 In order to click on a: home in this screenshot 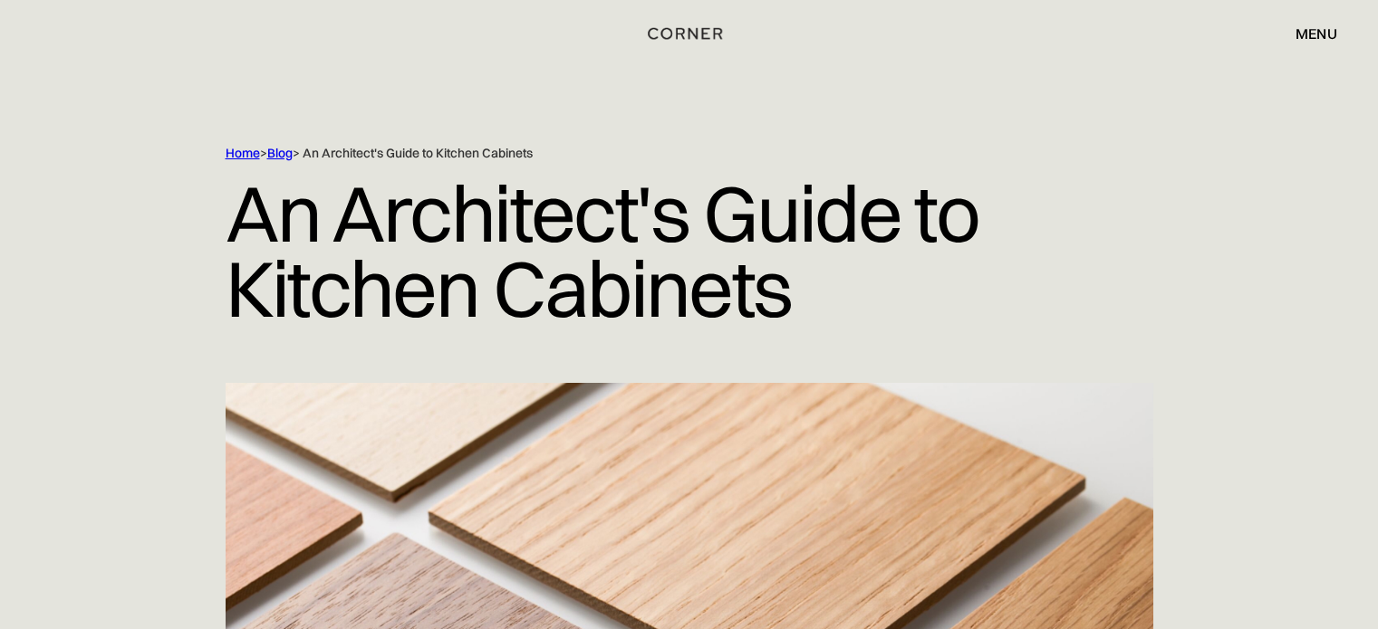, I will do `click(688, 34)`.